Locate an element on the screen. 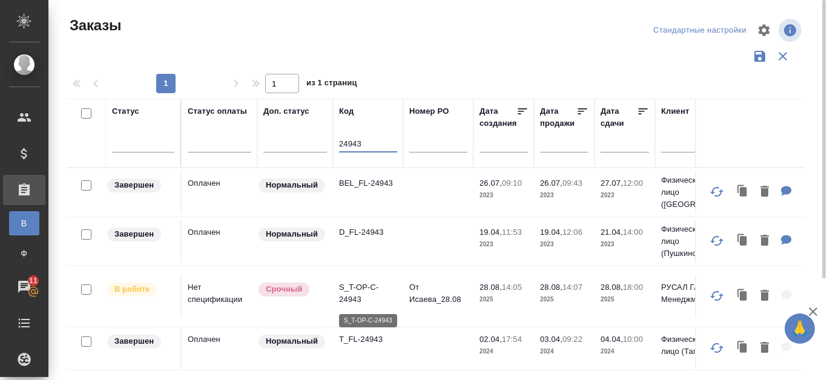  div: Дата создания is located at coordinates (497, 117).